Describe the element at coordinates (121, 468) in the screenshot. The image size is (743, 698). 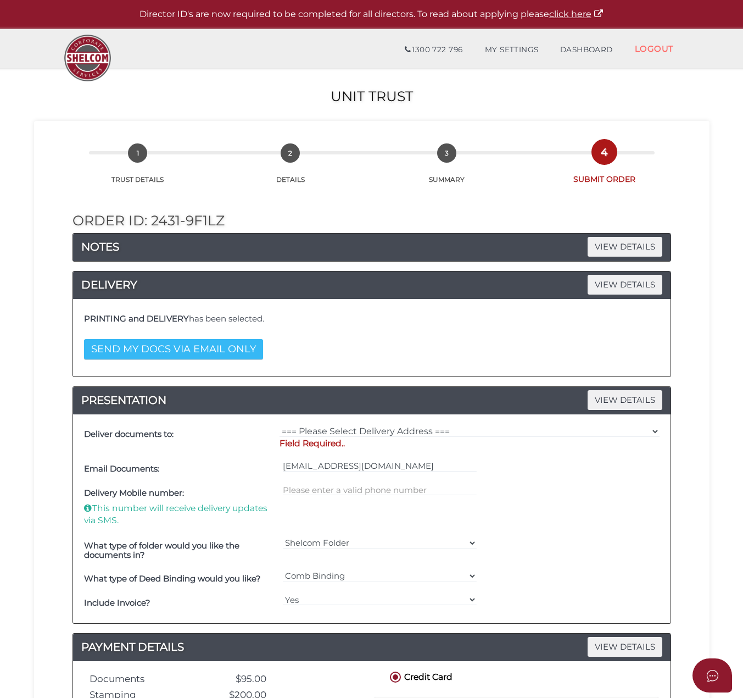
I see `b: Email Documents:` at that location.